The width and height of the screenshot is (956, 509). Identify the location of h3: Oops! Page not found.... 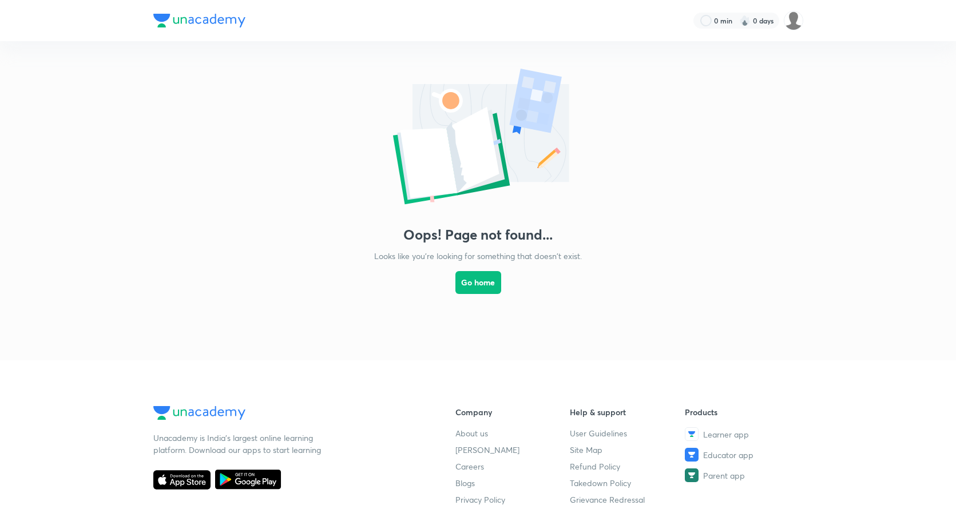
(478, 235).